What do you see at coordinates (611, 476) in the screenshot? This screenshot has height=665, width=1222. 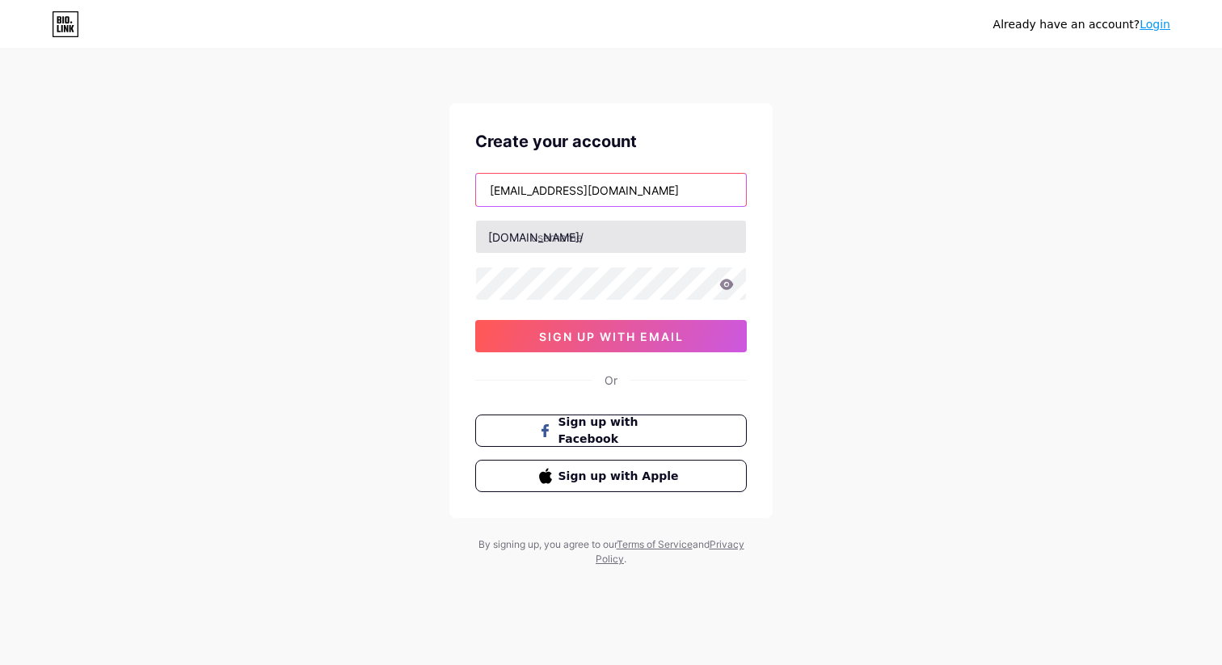 I see `button: Sign up with Apple` at bounding box center [611, 476].